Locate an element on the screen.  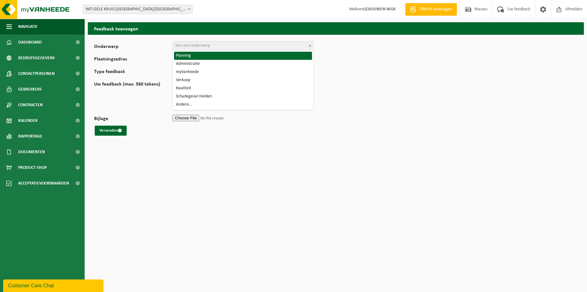
span: Dashboard is located at coordinates (30, 42).